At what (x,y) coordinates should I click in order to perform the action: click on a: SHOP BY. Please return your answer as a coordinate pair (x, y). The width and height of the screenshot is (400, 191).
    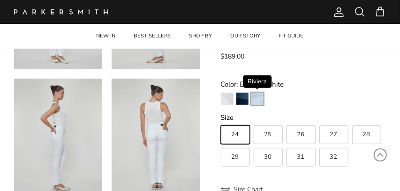
    Looking at the image, I should click on (201, 36).